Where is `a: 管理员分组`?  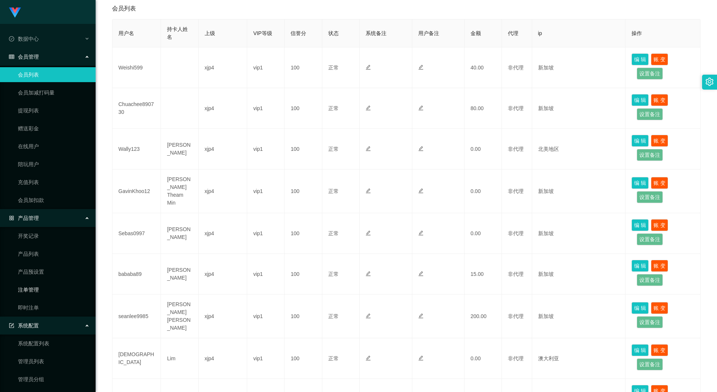
a: 管理员分组 is located at coordinates (54, 379).